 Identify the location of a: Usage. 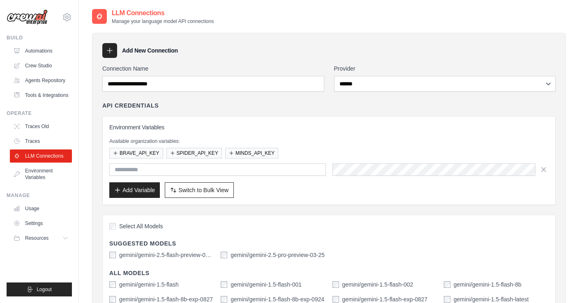
(41, 209).